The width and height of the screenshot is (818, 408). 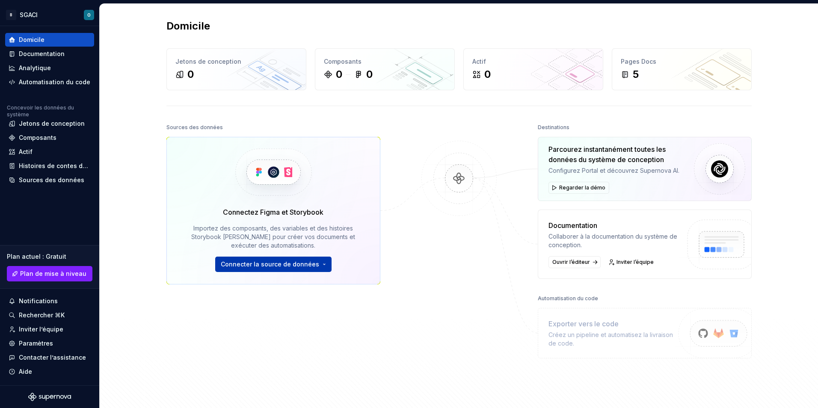 I want to click on svg: Supernova Logo, so click(x=50, y=397).